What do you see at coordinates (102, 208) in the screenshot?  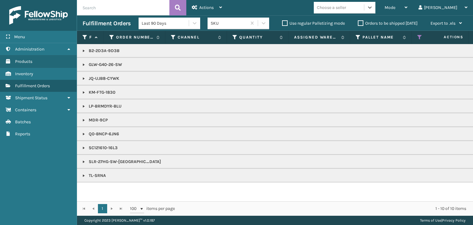 I see `a: 1` at bounding box center [102, 208].